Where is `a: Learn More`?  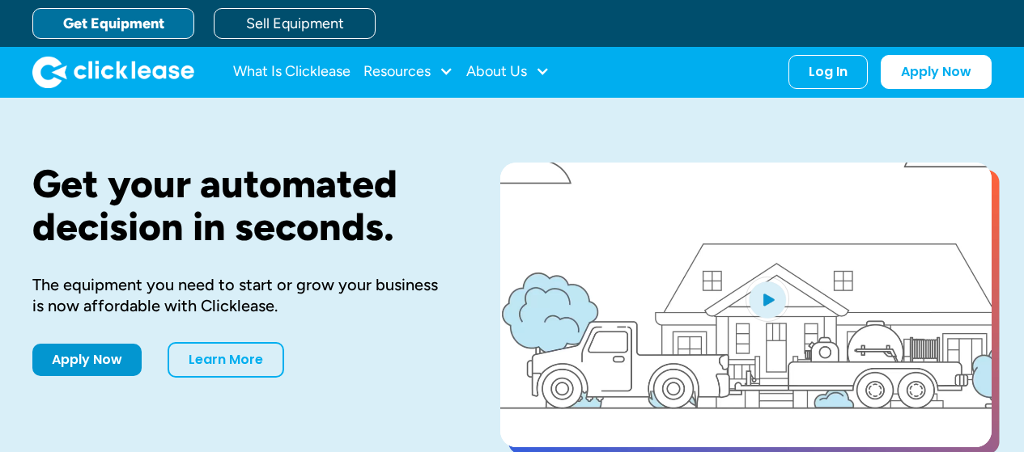
a: Learn More is located at coordinates (226, 360).